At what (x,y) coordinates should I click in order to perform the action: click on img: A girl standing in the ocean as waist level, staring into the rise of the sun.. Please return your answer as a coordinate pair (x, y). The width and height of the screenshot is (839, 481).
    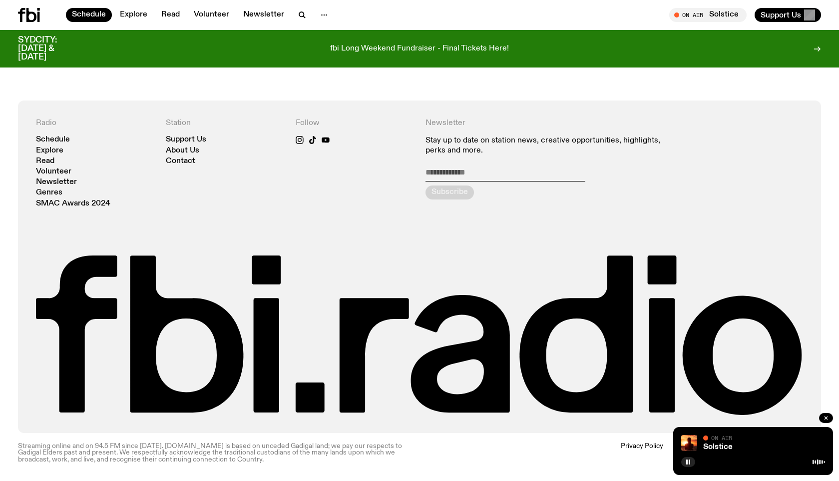
    Looking at the image, I should click on (689, 443).